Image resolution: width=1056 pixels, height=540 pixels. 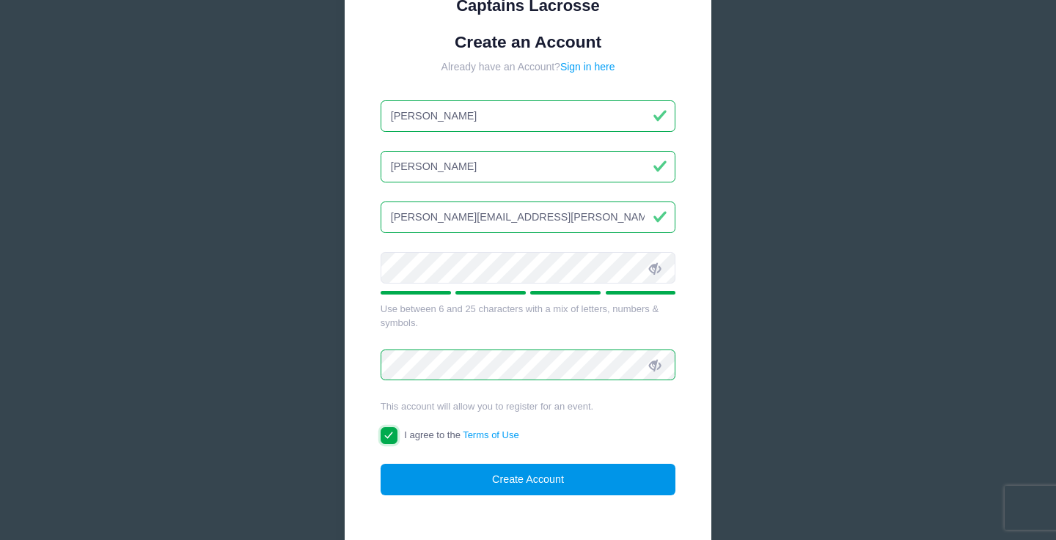 I want to click on div: Already have an Account?, so click(x=528, y=67).